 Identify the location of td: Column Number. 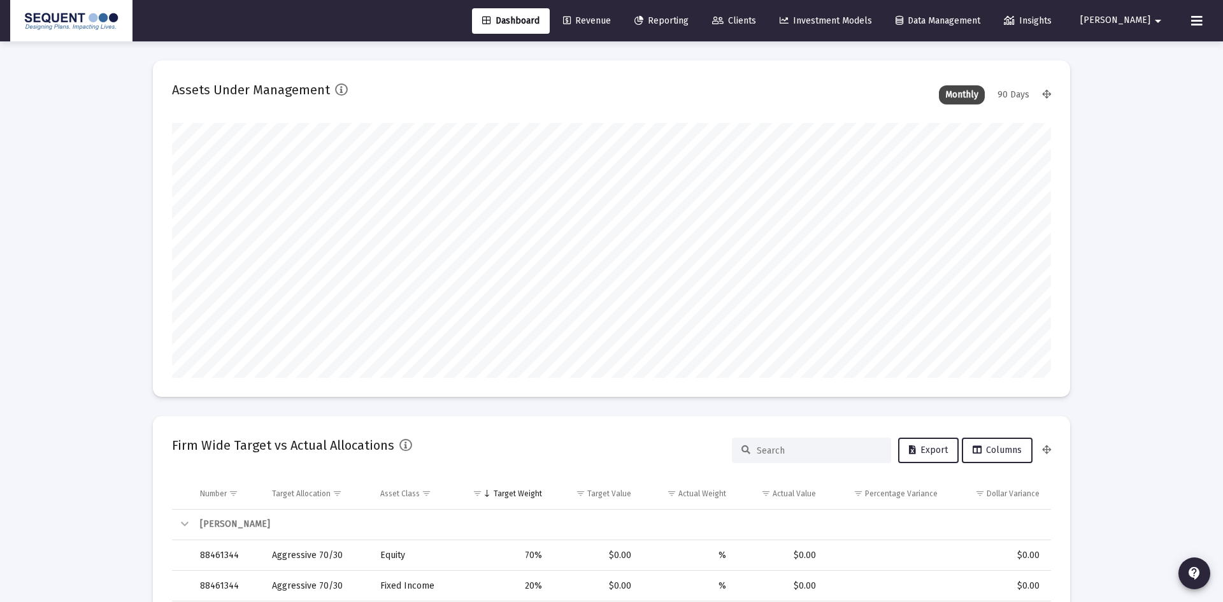
(227, 494).